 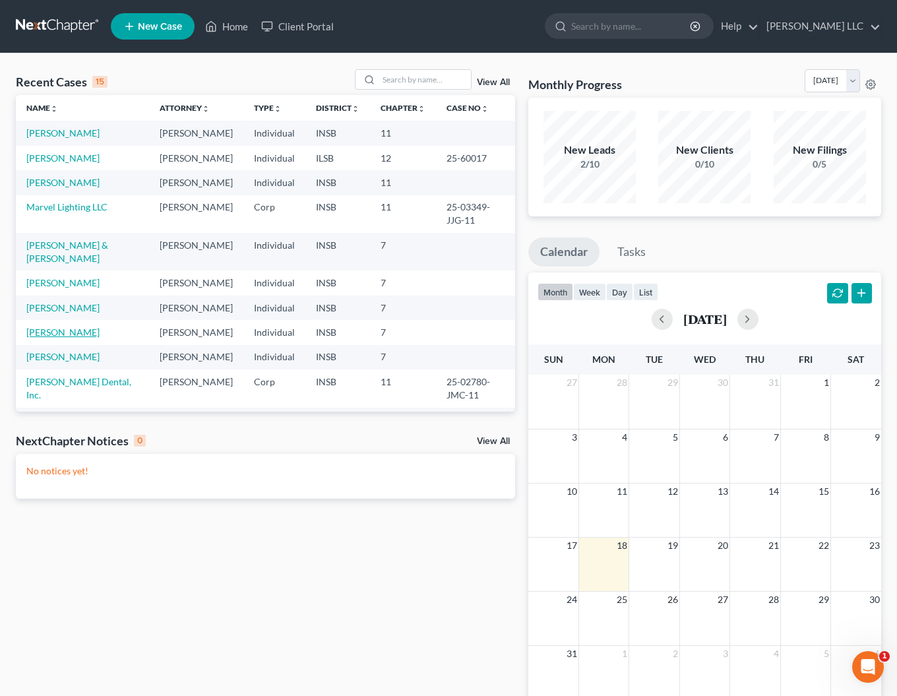 I want to click on span: New Case, so click(x=160, y=26).